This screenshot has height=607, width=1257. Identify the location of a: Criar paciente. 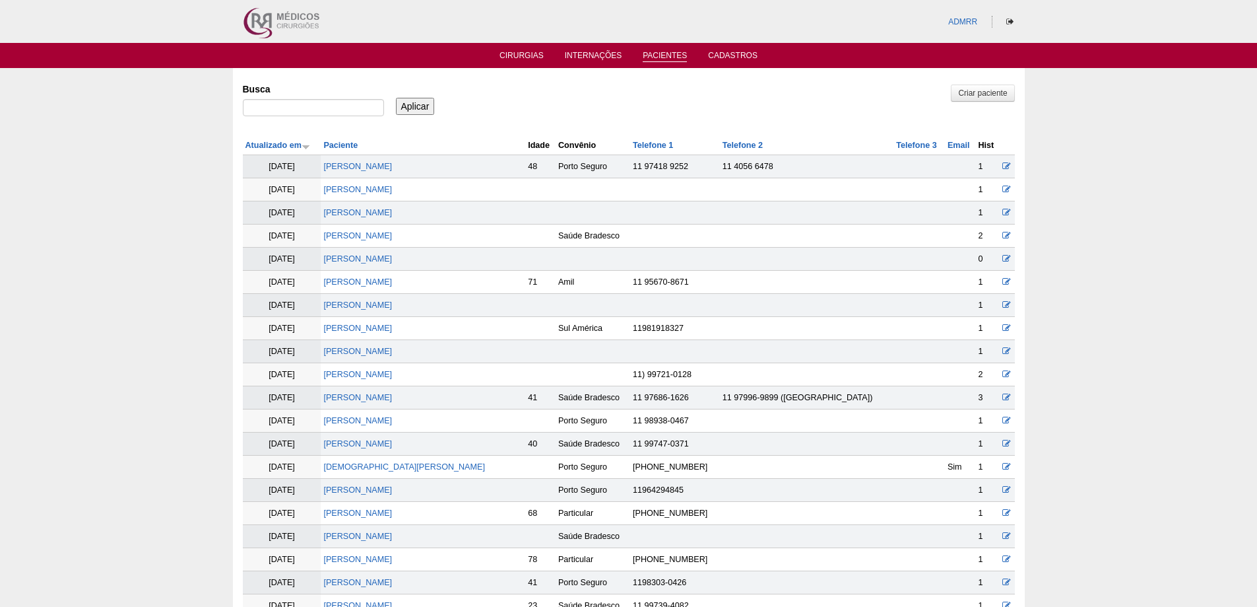
(983, 93).